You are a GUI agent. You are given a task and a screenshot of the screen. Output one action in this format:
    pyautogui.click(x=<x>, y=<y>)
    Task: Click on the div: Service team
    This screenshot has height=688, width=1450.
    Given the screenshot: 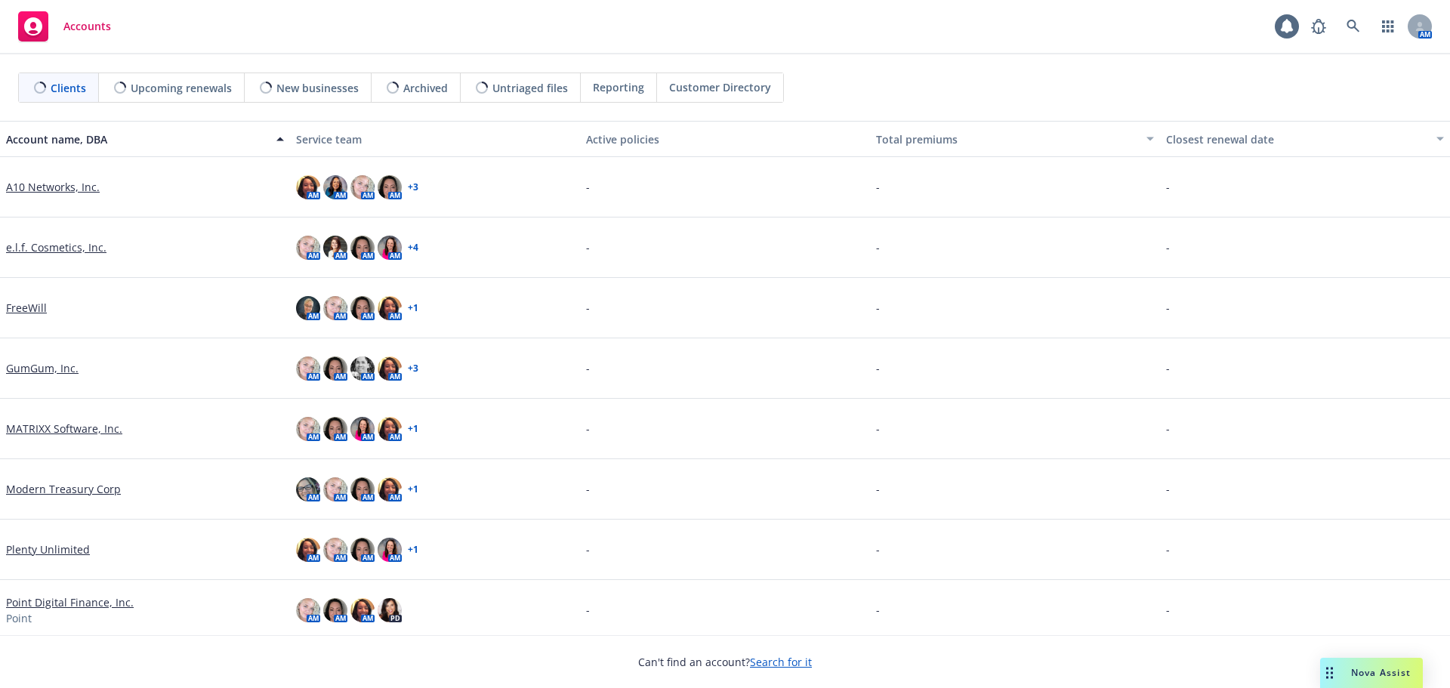 What is the action you would take?
    pyautogui.click(x=435, y=139)
    